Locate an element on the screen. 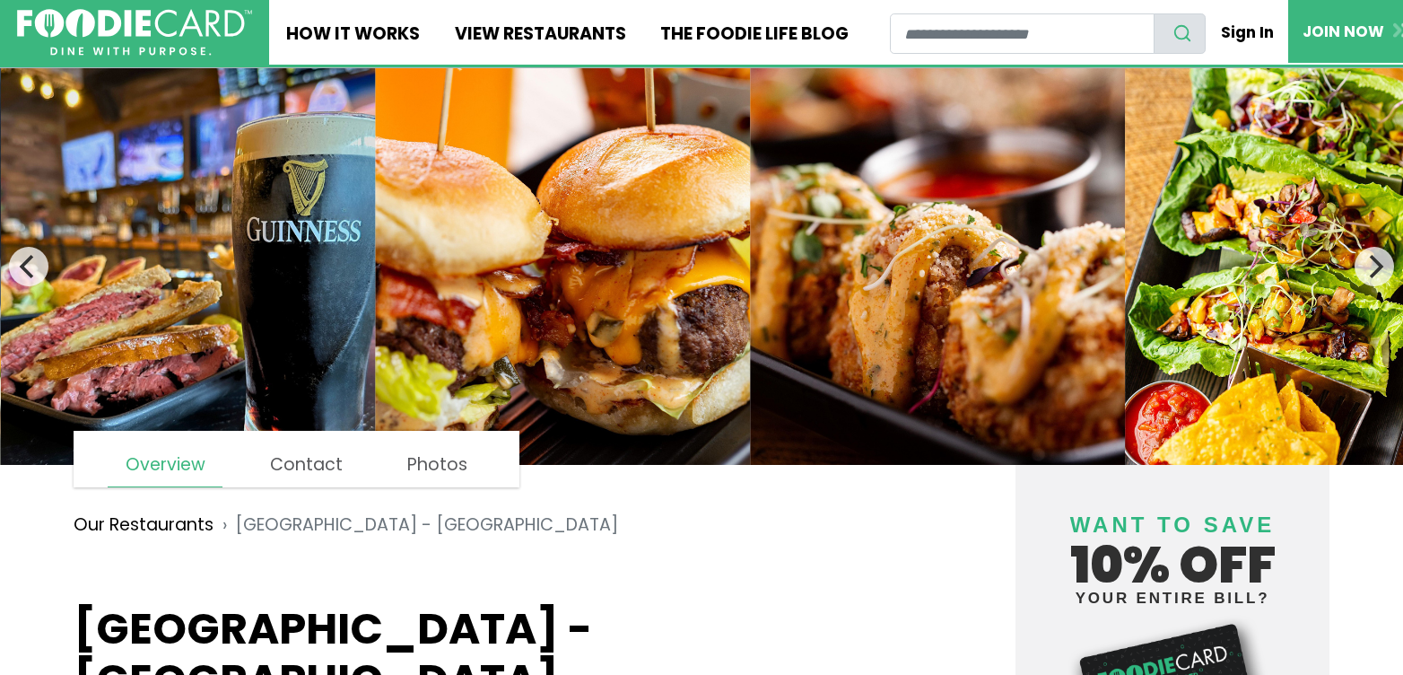 Image resolution: width=1403 pixels, height=675 pixels. button: Previous is located at coordinates (29, 266).